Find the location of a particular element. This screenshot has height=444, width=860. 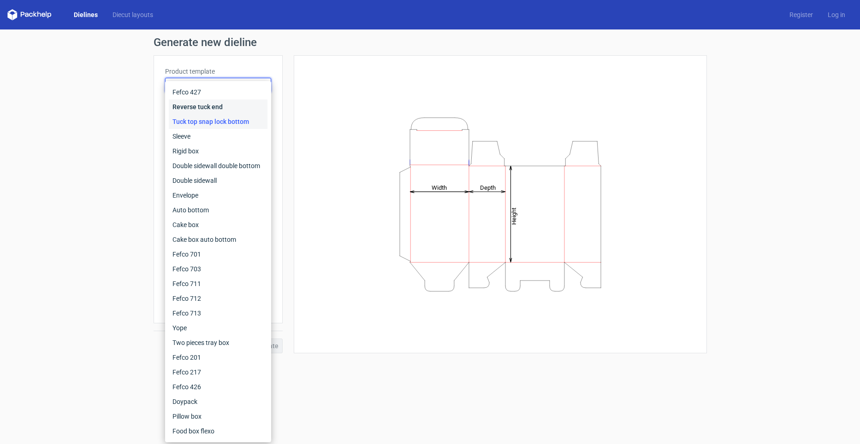

div: Fefco 701 is located at coordinates (218, 254).